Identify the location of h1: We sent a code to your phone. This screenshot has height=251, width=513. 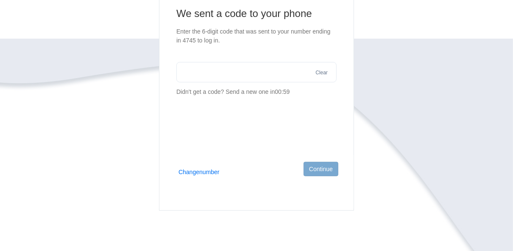
(257, 14).